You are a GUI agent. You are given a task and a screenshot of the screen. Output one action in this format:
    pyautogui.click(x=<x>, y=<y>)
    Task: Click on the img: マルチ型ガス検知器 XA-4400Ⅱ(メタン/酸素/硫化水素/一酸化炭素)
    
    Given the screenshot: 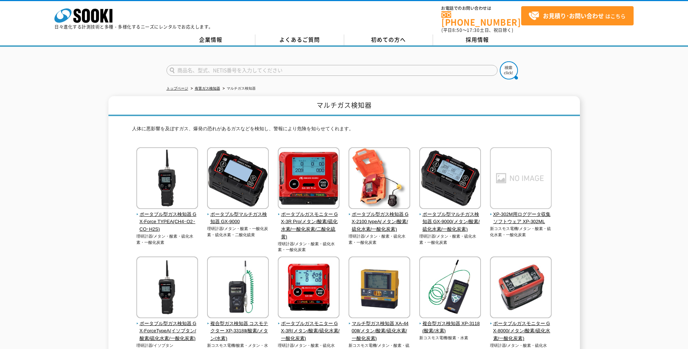 What is the action you would take?
    pyautogui.click(x=379, y=288)
    